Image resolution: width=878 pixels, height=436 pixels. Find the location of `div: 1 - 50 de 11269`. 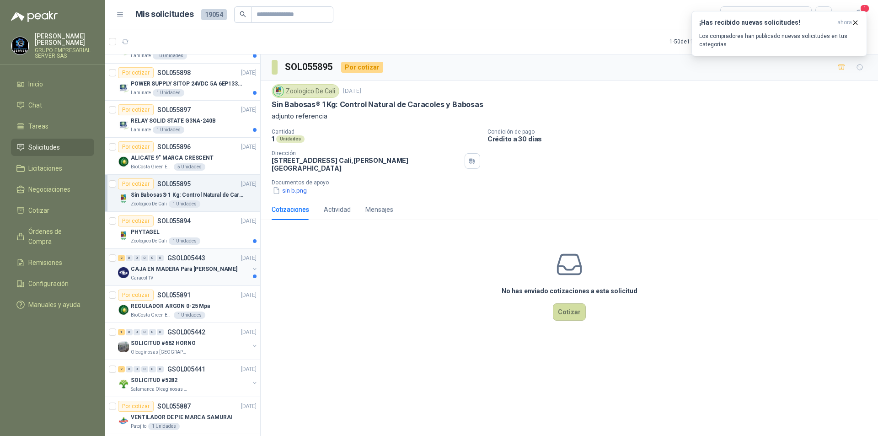

div: 1 - 50 de 11269 is located at coordinates (700, 42).